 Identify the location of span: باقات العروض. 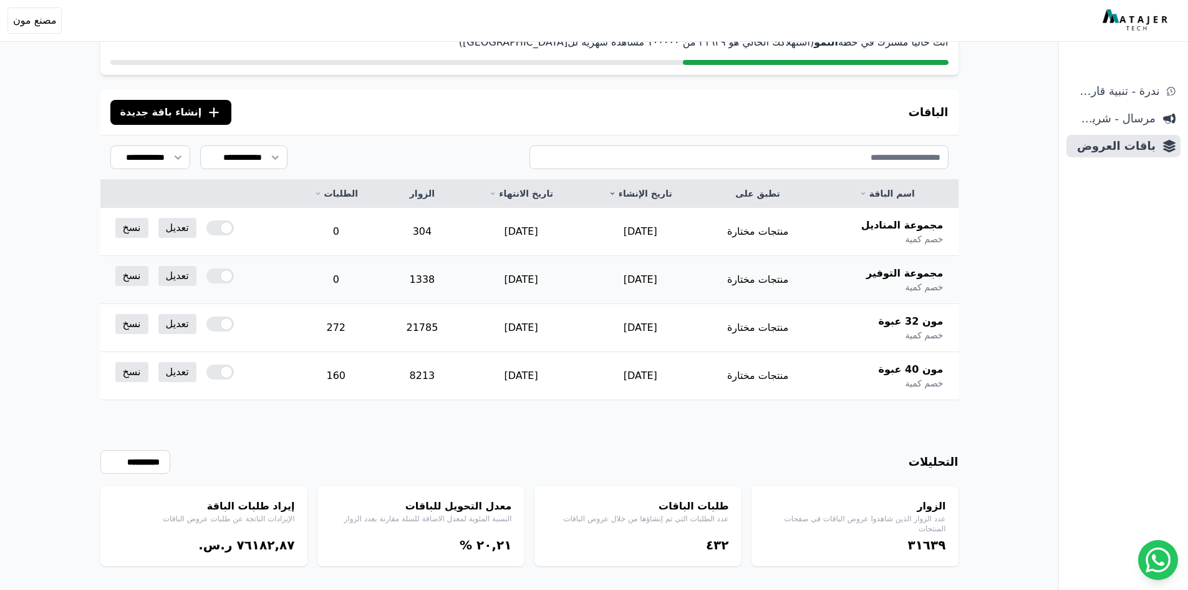
(1114, 146).